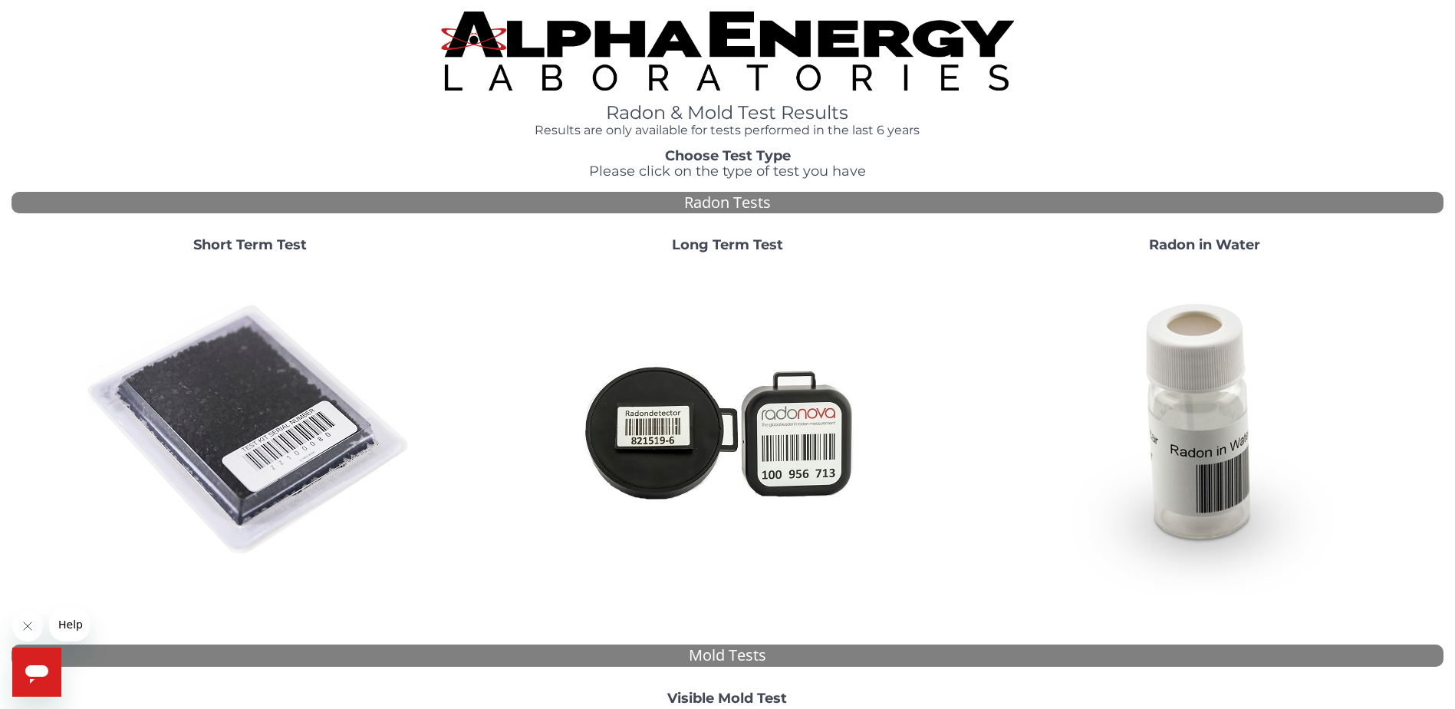 This screenshot has height=709, width=1455. I want to click on strong: Long Term Test, so click(727, 245).